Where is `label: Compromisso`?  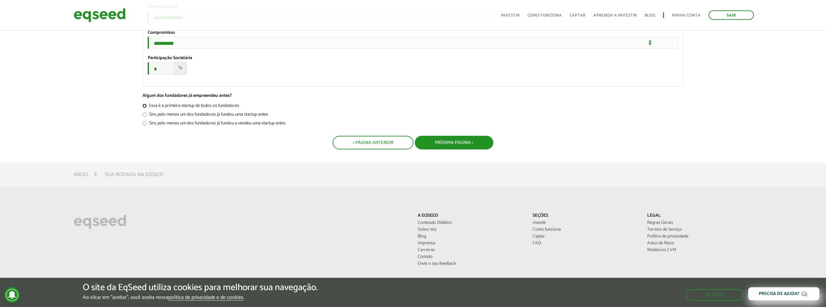
label: Compromisso is located at coordinates (161, 33).